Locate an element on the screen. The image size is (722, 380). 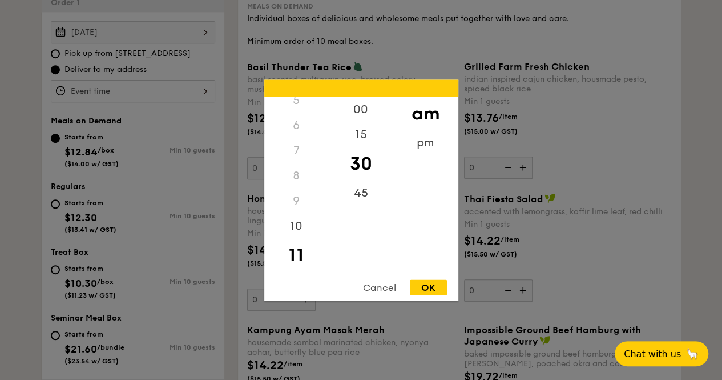
div: am is located at coordinates (425, 113).